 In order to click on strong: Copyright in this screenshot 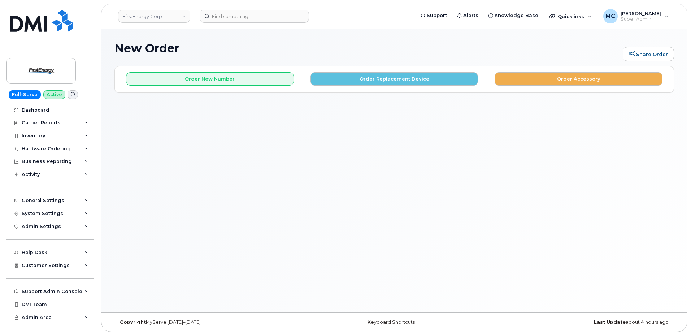, I will do `click(133, 322)`.